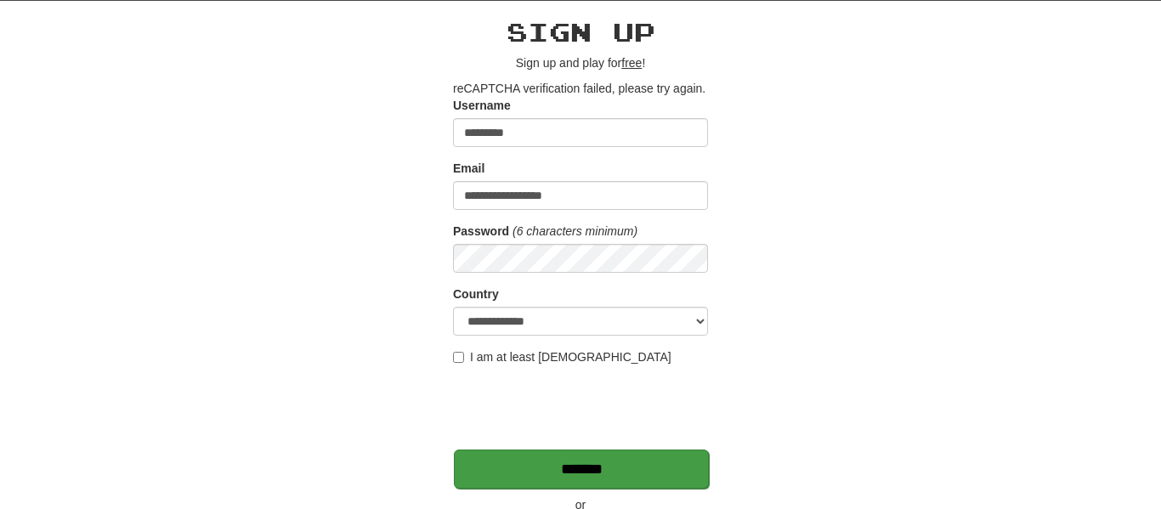 Image resolution: width=1161 pixels, height=509 pixels. I want to click on label: Country, so click(476, 294).